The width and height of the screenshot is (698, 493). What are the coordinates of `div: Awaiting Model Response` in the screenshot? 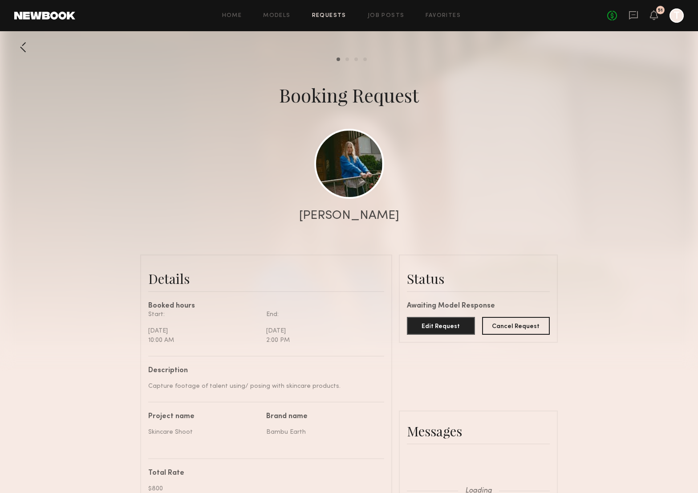 It's located at (478, 306).